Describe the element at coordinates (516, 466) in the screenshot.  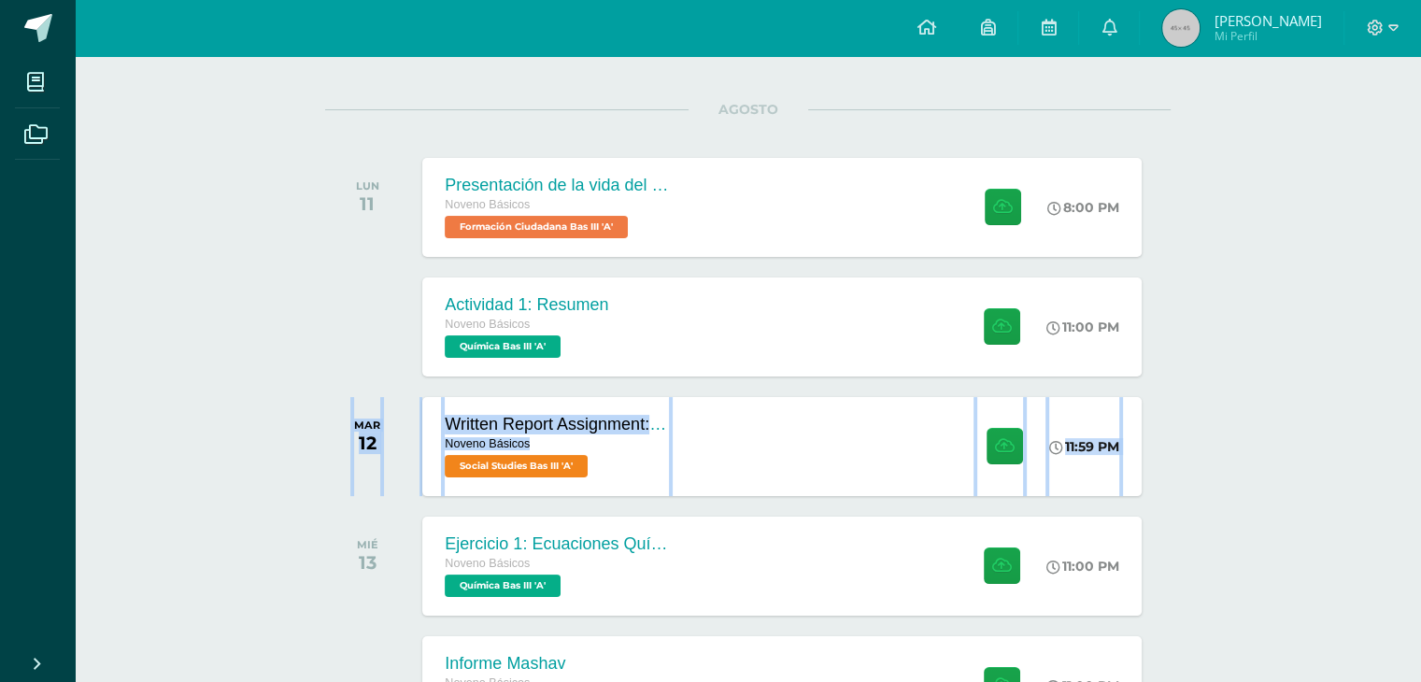
I see `span: Social Studies Bas III 'A'` at that location.